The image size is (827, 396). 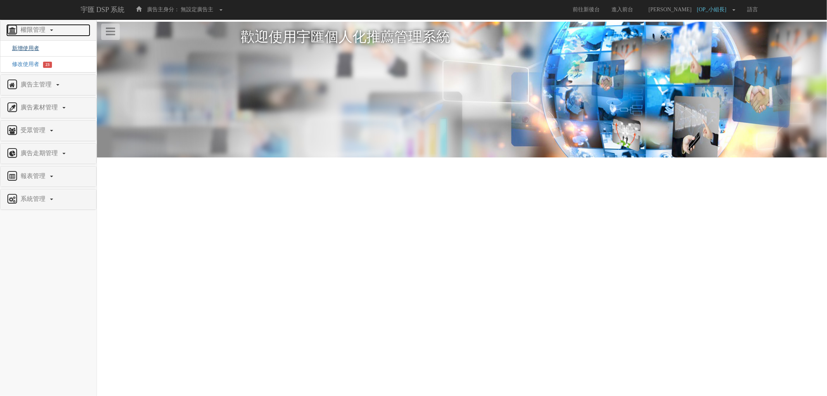 I want to click on span: [OP_小組長], so click(x=714, y=9).